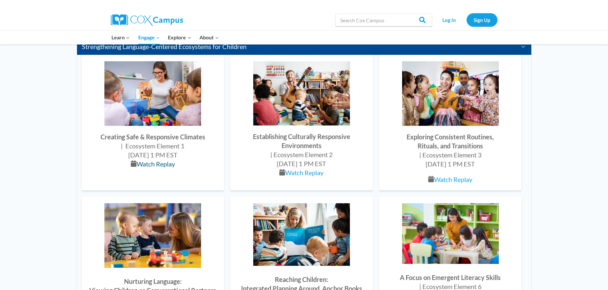 The width and height of the screenshot is (608, 290). Describe the element at coordinates (153, 146) in the screenshot. I see `span: | Ecosystem Element 1` at that location.